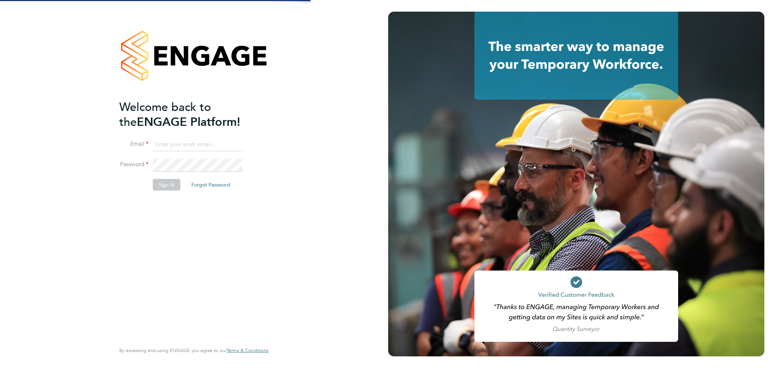 The image size is (776, 368). I want to click on span: Welcome back to the, so click(165, 115).